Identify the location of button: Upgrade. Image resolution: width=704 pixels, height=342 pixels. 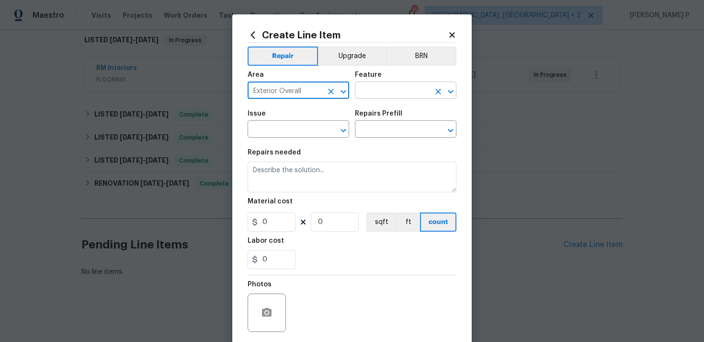
(352, 56).